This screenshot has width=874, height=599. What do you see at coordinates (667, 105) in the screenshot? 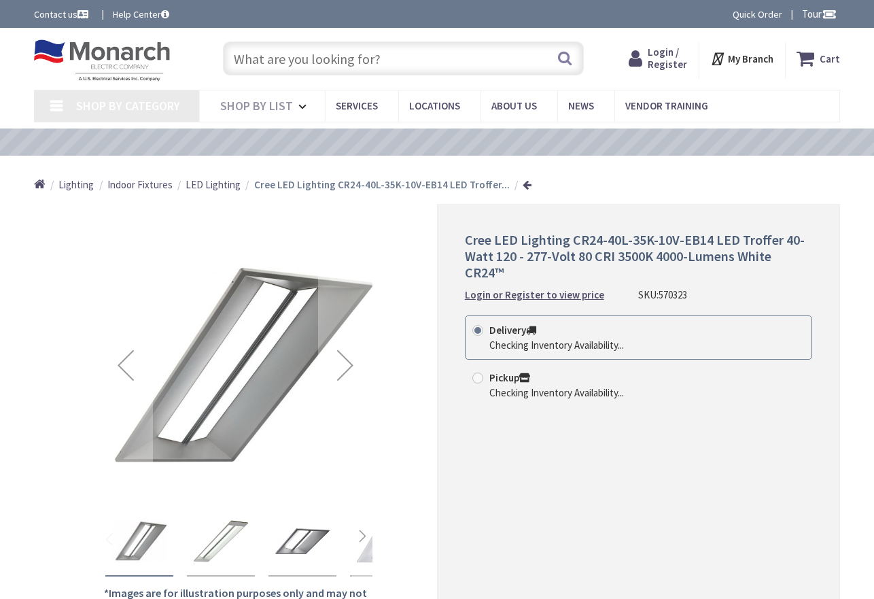
I see `span: Vendor Training` at bounding box center [667, 105].